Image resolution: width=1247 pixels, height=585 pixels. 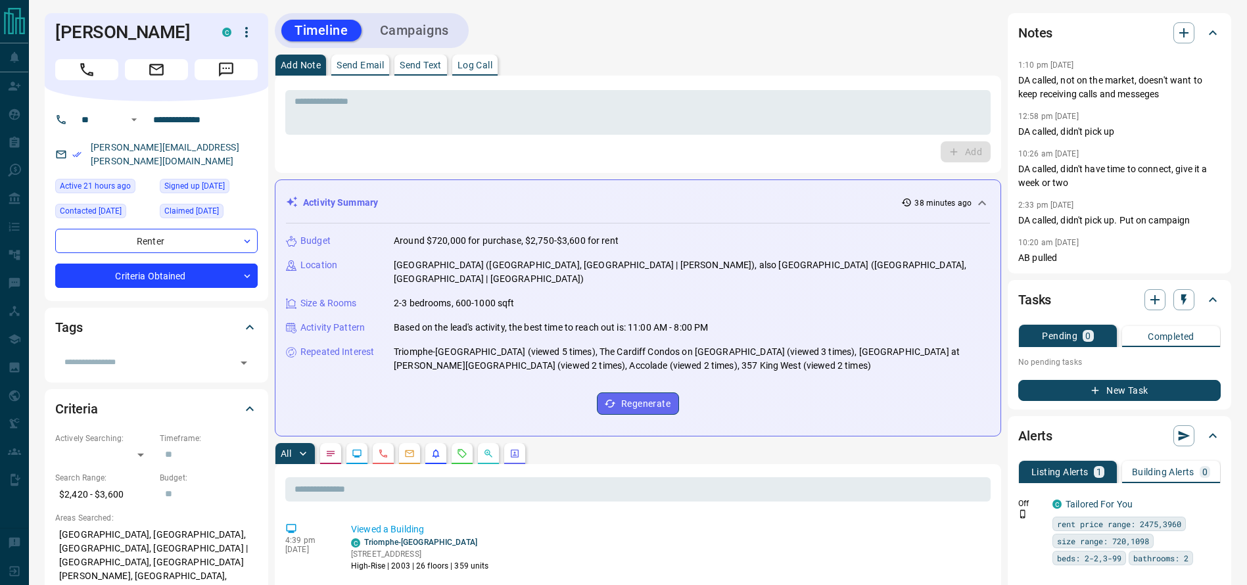 What do you see at coordinates (104, 438) in the screenshot?
I see `p: Actively Searching:` at bounding box center [104, 438].